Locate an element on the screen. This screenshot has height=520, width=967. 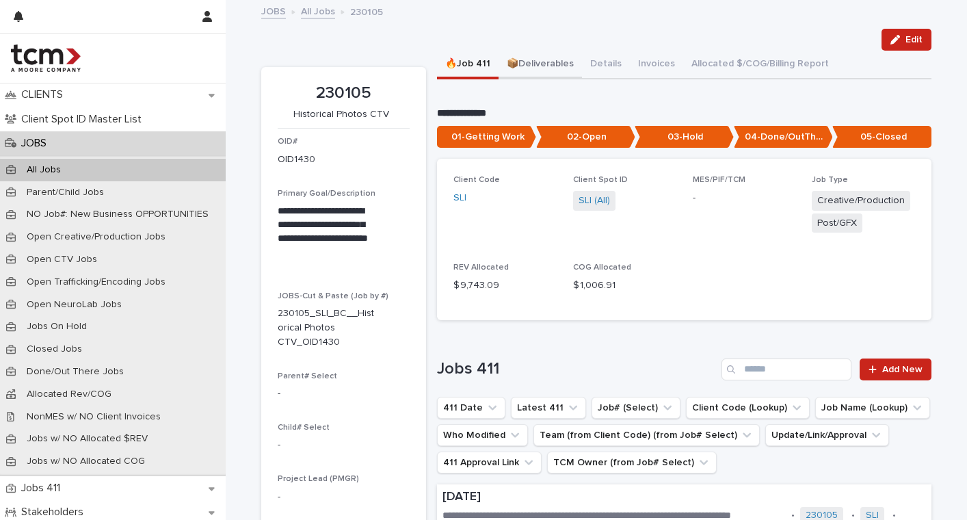
p: 230105_SLI_BC__Historical Photos CTV_OID1430 is located at coordinates (327, 328).